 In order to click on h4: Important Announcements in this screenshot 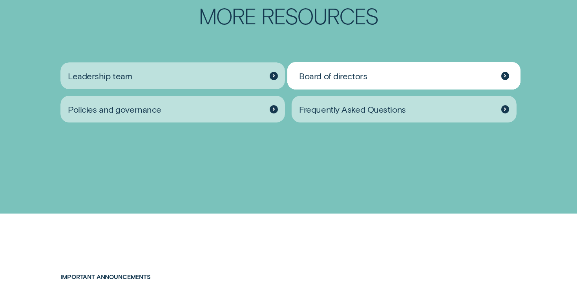, I will do `click(153, 277)`.